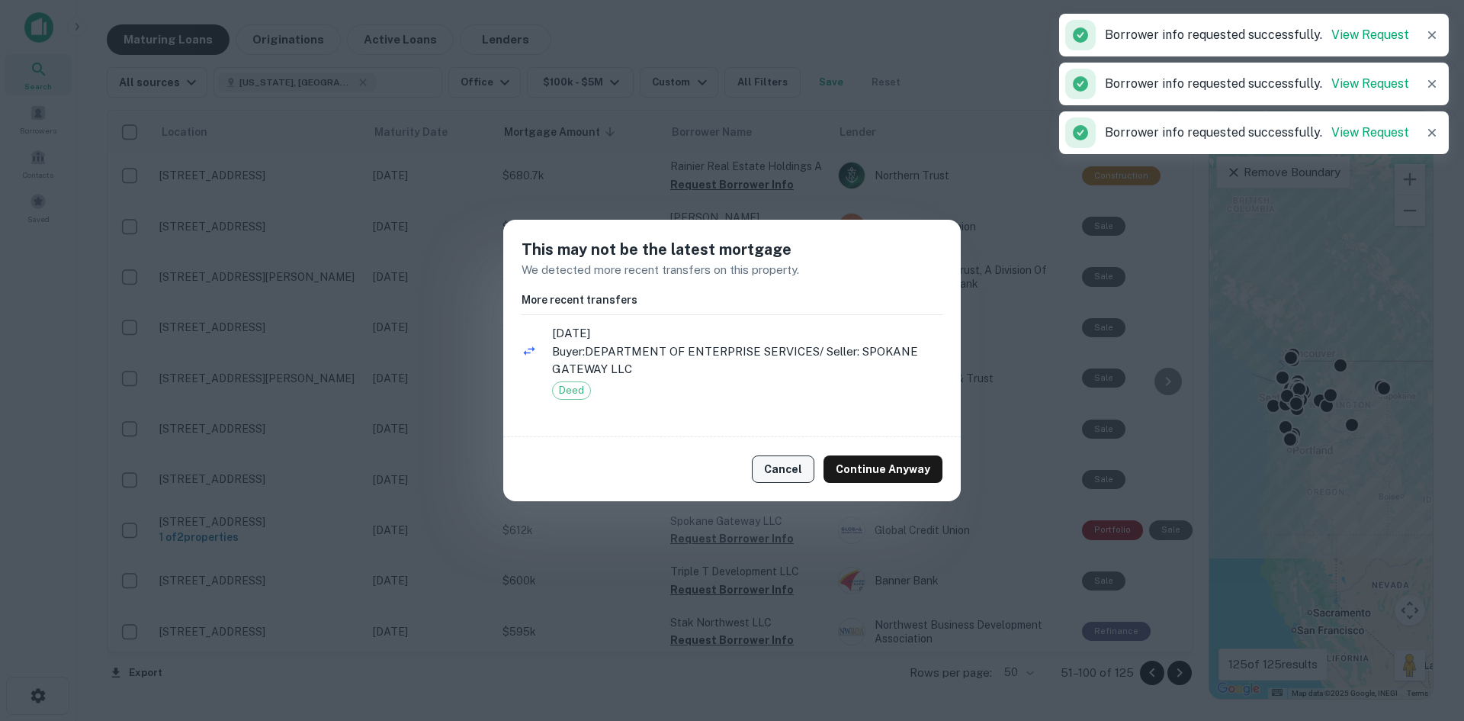 This screenshot has width=1464, height=721. Describe the element at coordinates (732, 249) in the screenshot. I see `h5: This may not be the latest mortgage` at that location.